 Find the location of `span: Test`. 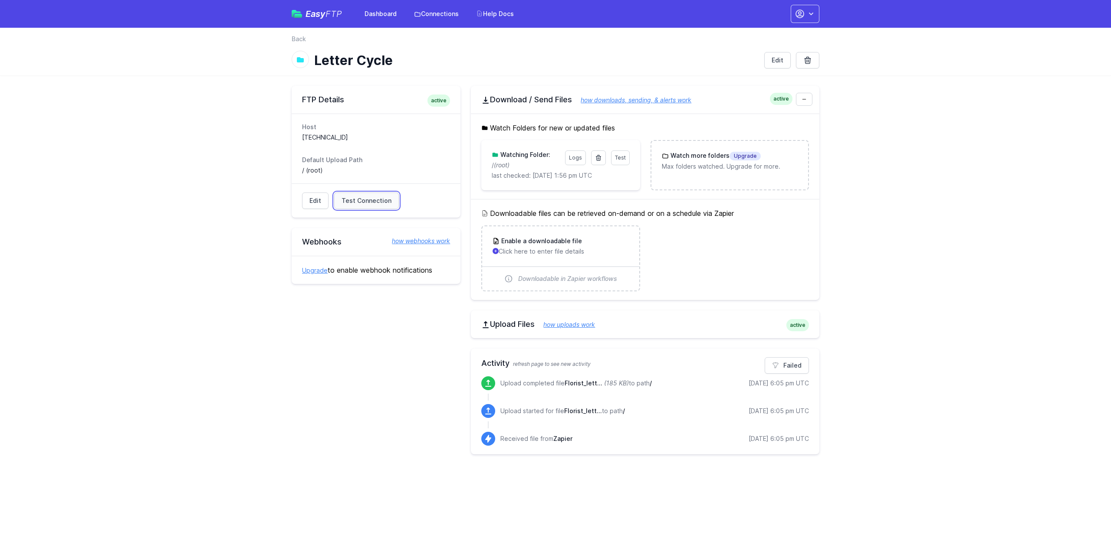

span: Test is located at coordinates (620, 157).